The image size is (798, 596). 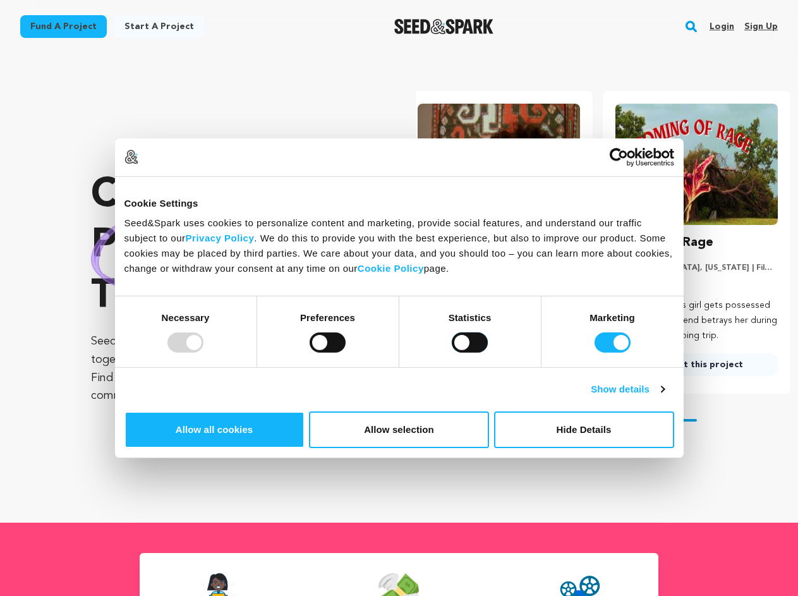 What do you see at coordinates (697, 321) in the screenshot?
I see `p: A shy indigenous girl gets possessed after her best friend betrays her during their annual campin...` at bounding box center [697, 321].